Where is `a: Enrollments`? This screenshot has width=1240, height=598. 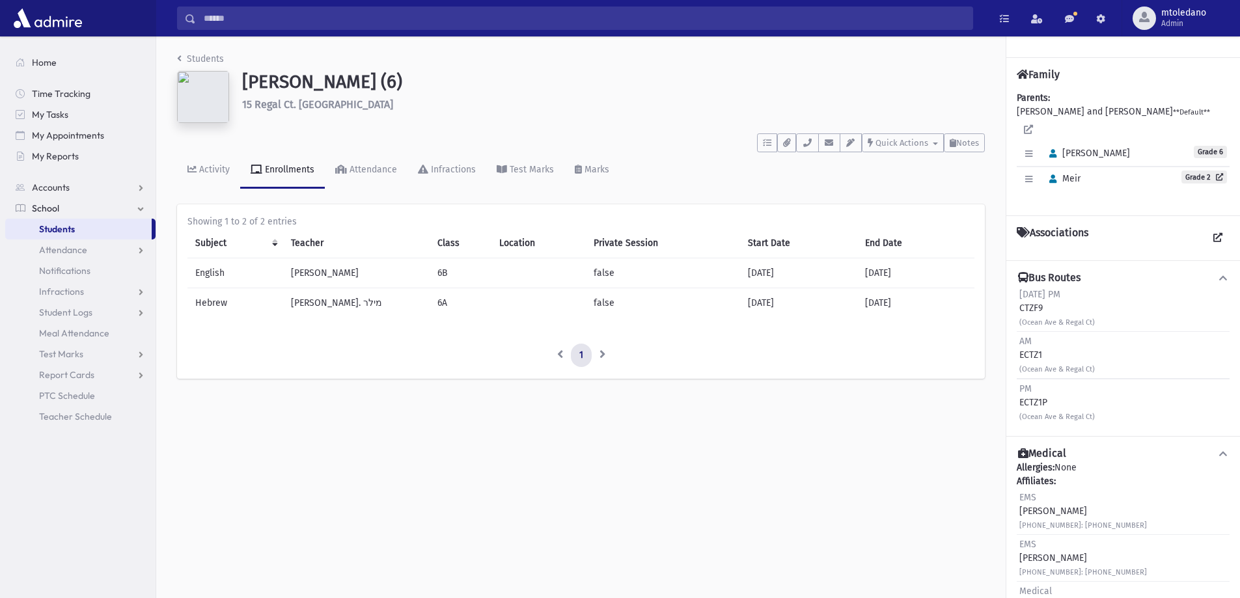 a: Enrollments is located at coordinates (283, 171).